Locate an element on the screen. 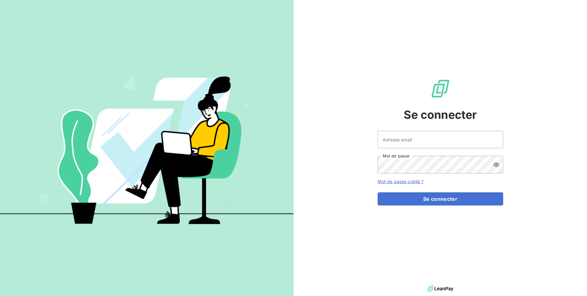  button: Se connecter is located at coordinates (440, 199).